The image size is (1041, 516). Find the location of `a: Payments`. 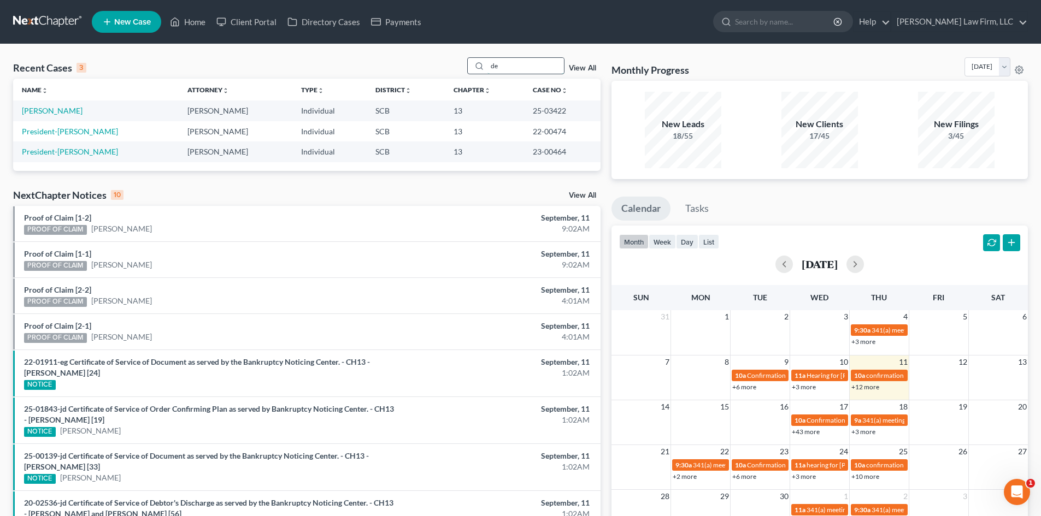

a: Payments is located at coordinates (396, 22).